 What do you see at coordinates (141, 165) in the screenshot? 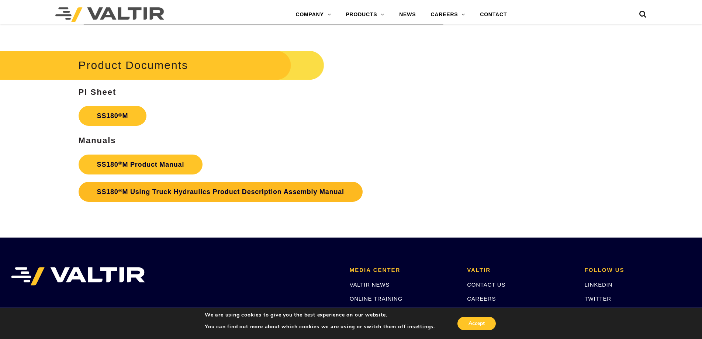
I see `a: SS180®M Product Manual` at bounding box center [141, 165].